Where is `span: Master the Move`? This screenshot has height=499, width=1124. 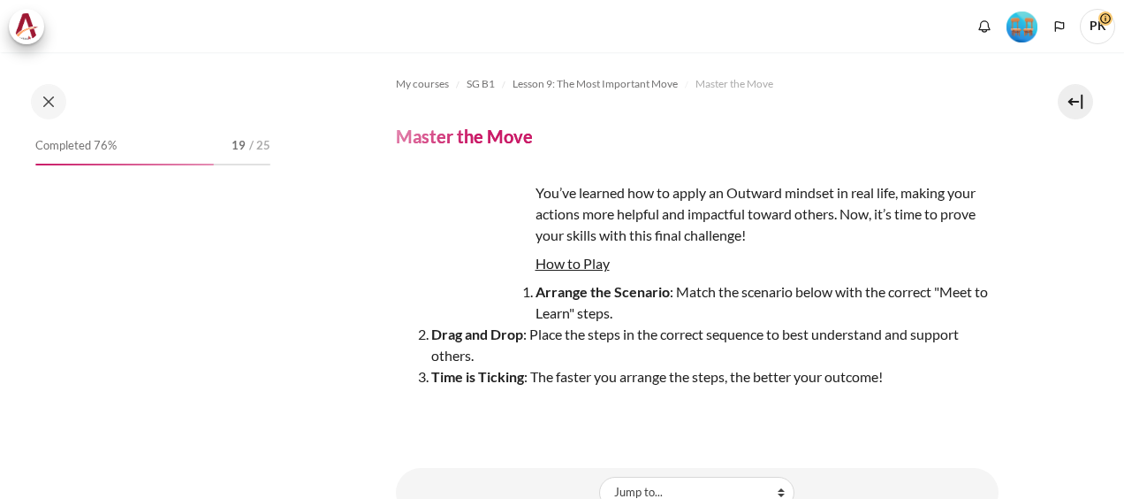 span: Master the Move is located at coordinates (735, 84).